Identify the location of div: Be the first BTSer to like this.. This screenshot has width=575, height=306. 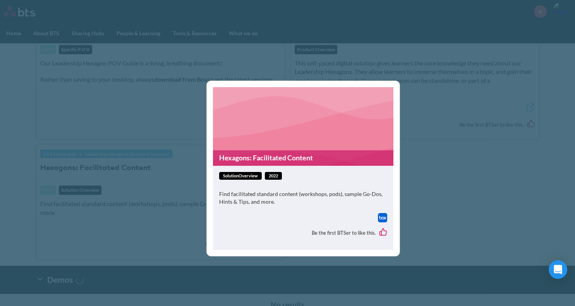
(303, 233).